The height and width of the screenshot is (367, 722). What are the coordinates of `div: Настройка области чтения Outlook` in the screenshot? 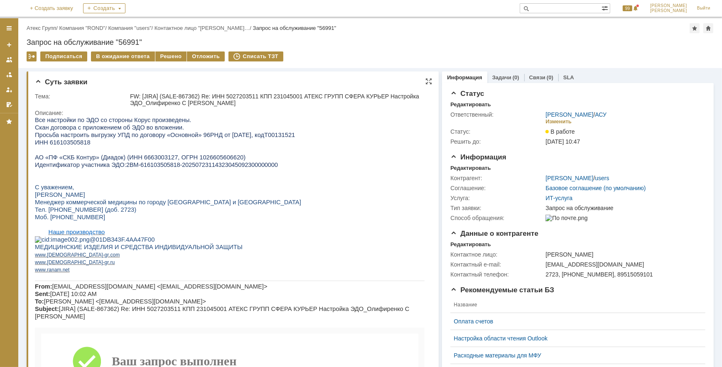 It's located at (575, 339).